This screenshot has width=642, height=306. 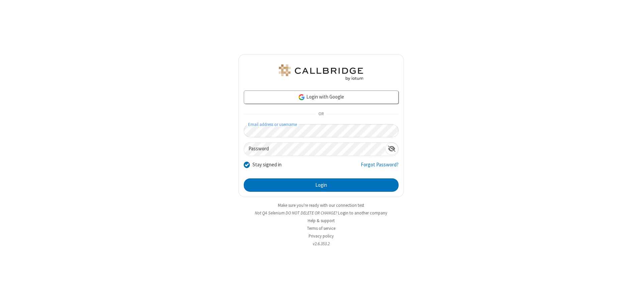 I want to click on input: Email address or username, so click(x=321, y=131).